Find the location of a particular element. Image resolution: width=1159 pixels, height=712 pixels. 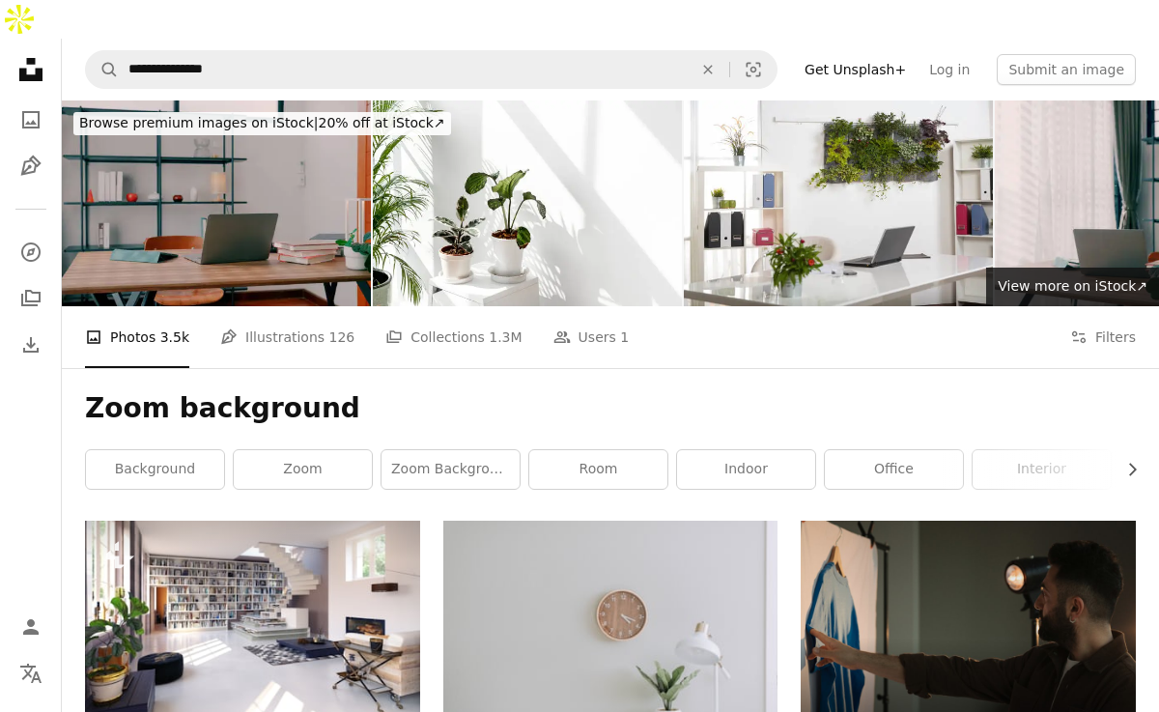

button: Submit an image is located at coordinates (1066, 70).